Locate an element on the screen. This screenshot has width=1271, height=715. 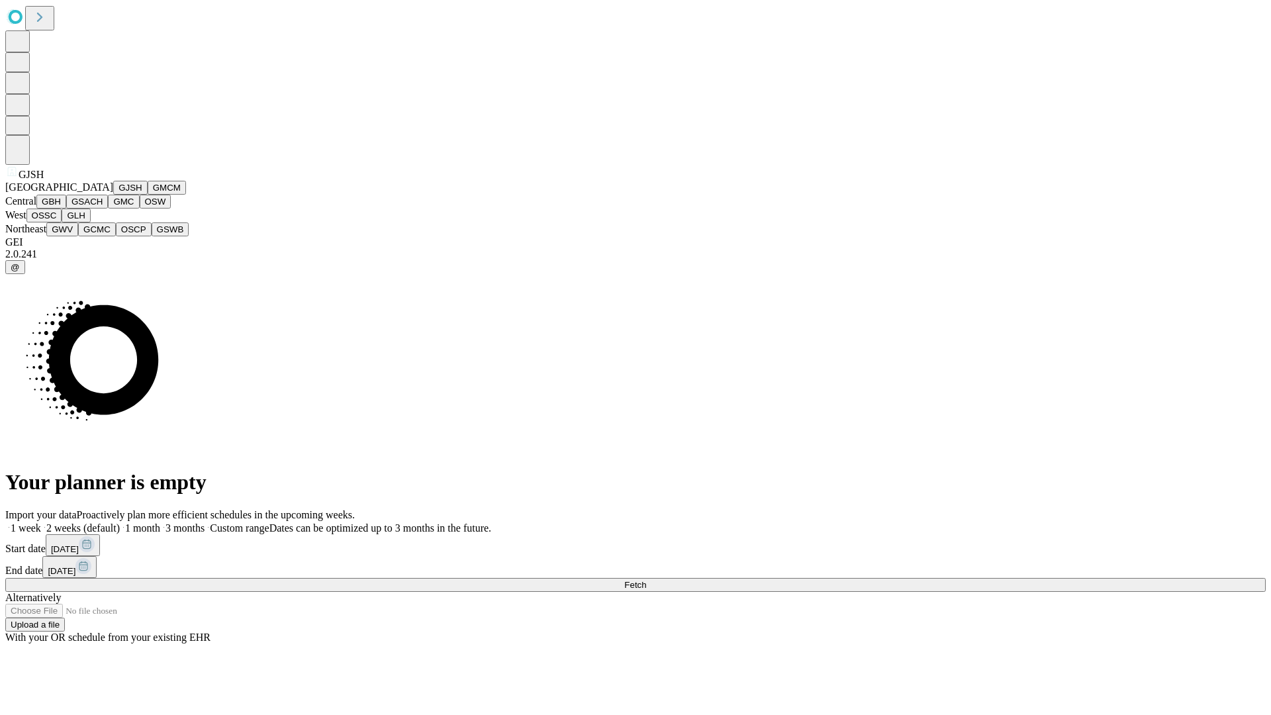
span: Proactively plan more efficient schedules in the upcoming weeks. is located at coordinates (216, 514).